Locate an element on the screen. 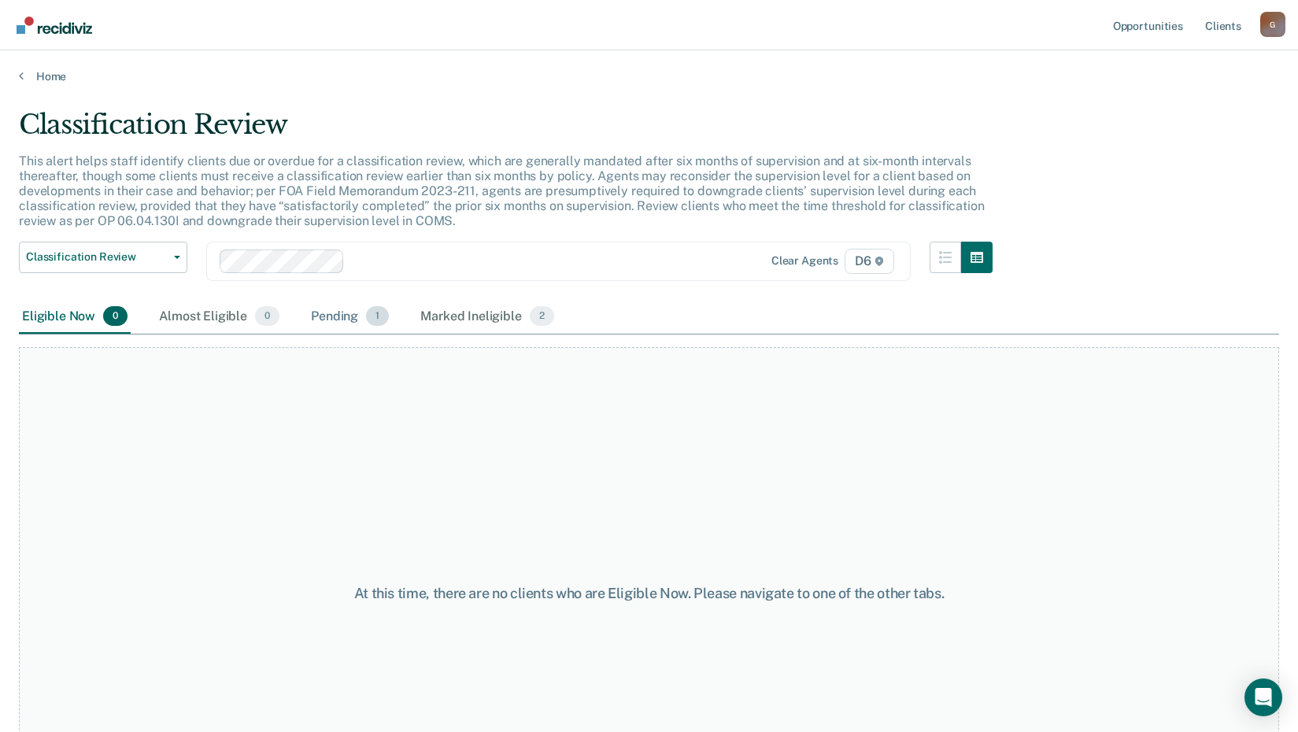 The image size is (1298, 732). button: Classification Review is located at coordinates (103, 257).